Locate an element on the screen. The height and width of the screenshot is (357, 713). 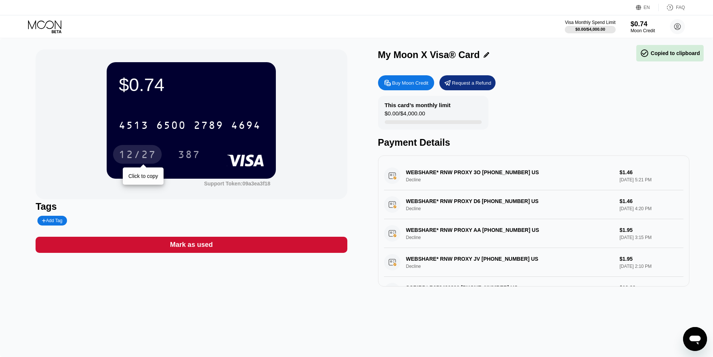
div: 4513 is located at coordinates (134, 126).